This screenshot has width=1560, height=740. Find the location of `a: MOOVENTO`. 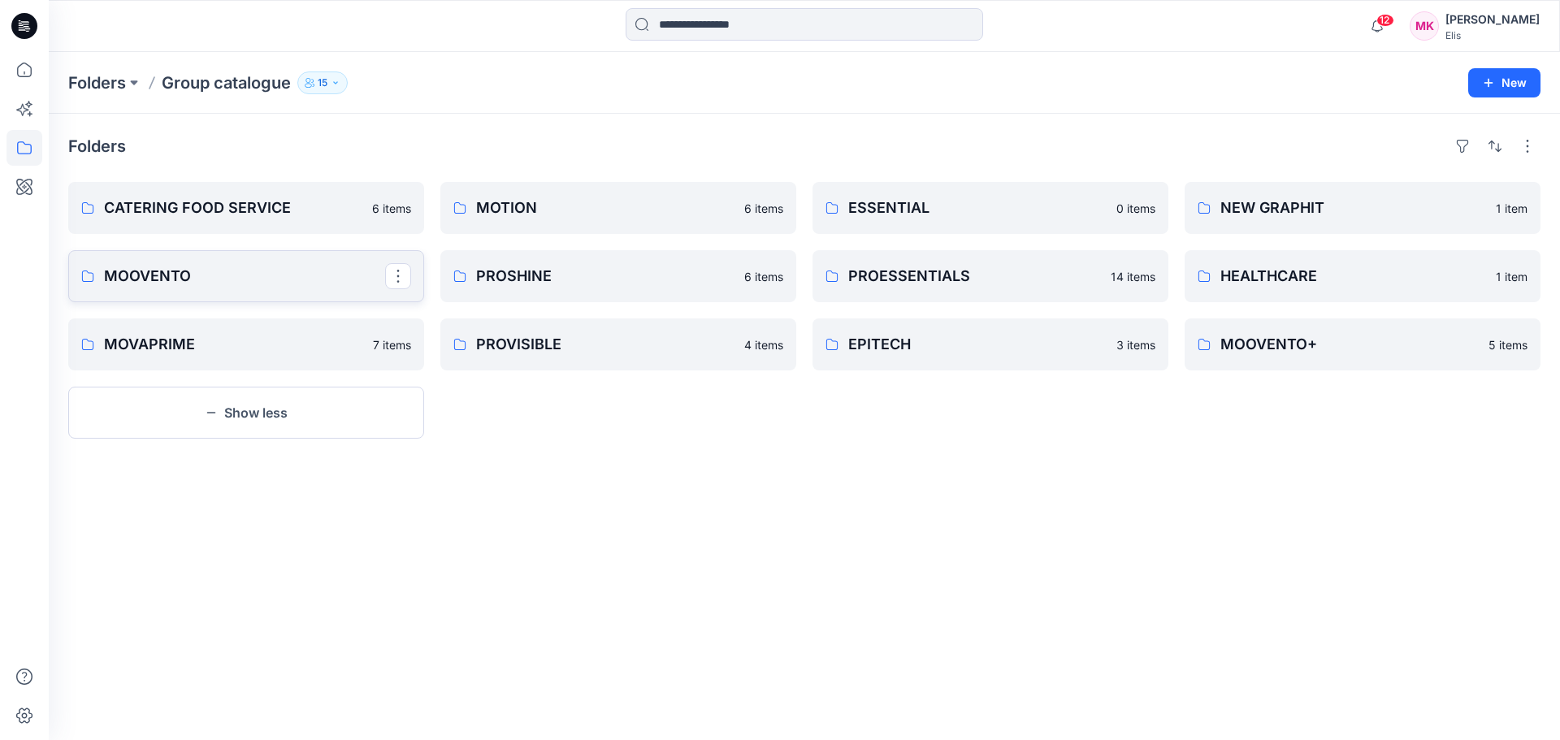

a: MOOVENTO is located at coordinates (246, 276).